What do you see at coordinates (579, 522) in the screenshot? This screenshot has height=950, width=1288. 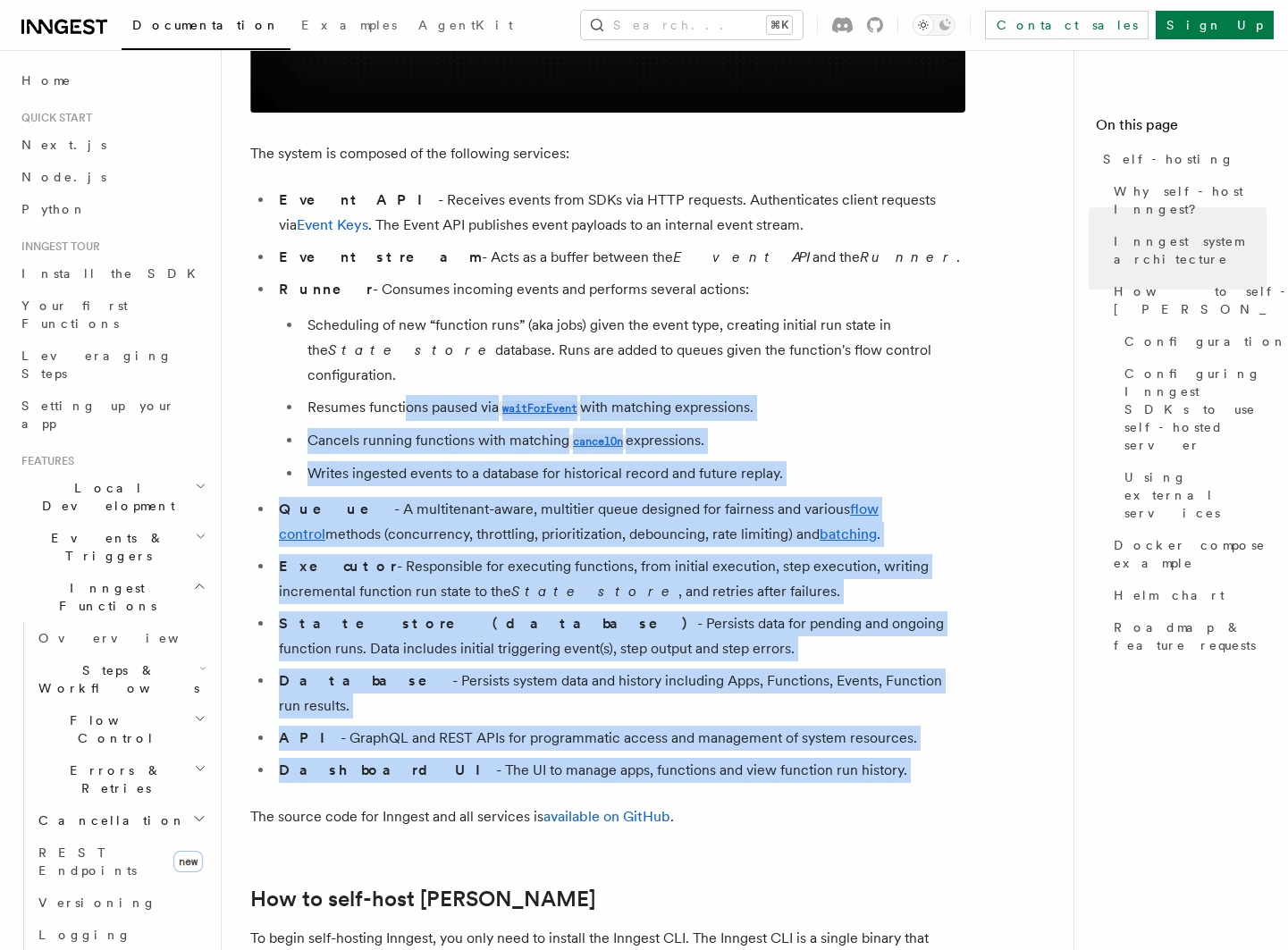 I see `a: flow control` at bounding box center [579, 522].